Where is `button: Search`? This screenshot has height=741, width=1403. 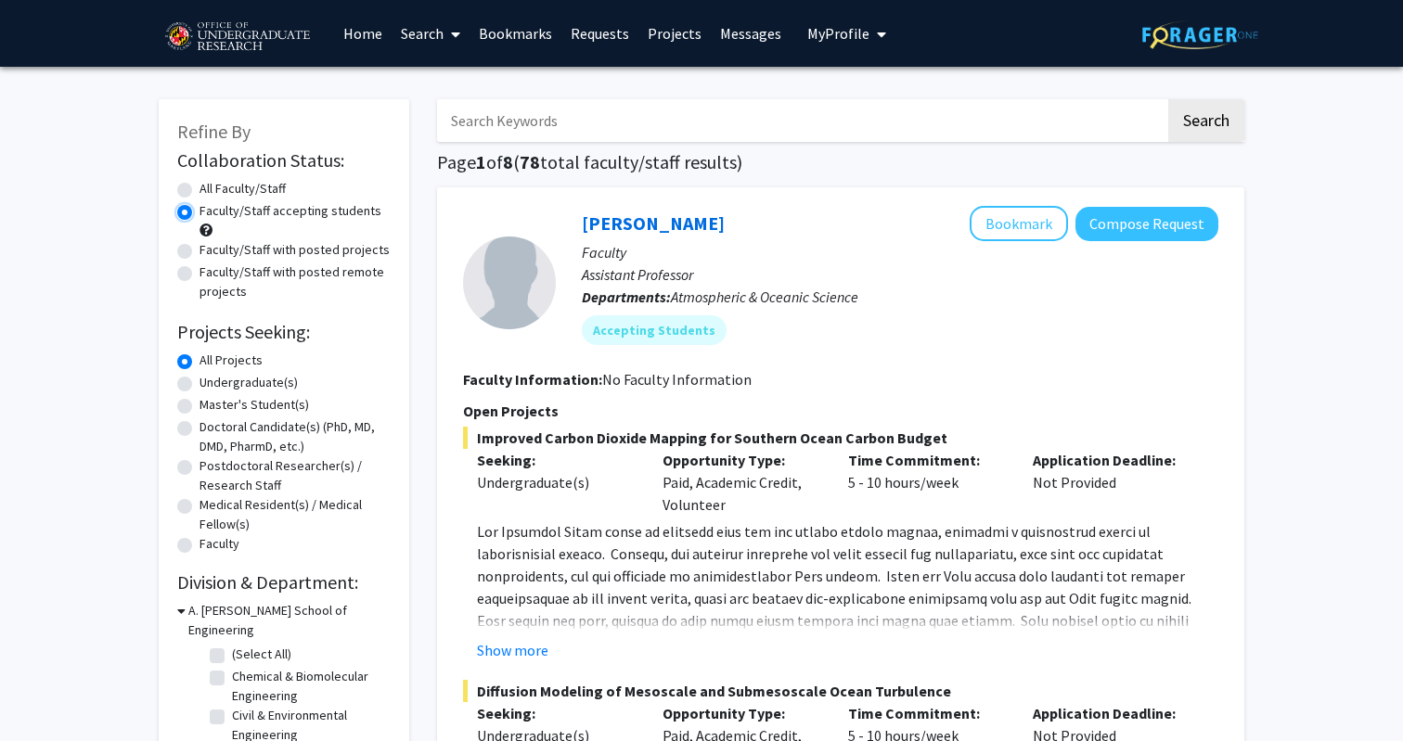
button: Search is located at coordinates (1206, 121).